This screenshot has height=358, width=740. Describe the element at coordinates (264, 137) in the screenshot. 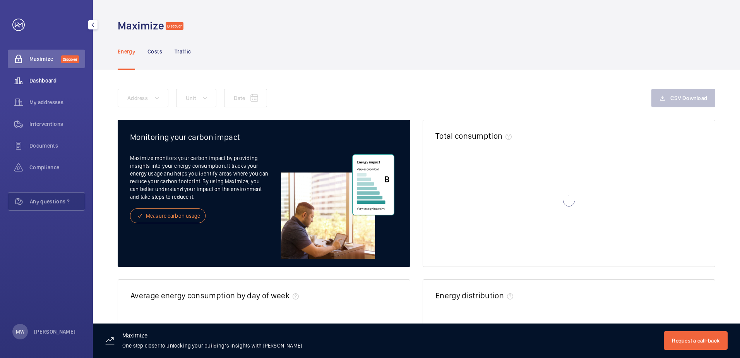

I see `h2: Monitoring your carbon impact` at that location.